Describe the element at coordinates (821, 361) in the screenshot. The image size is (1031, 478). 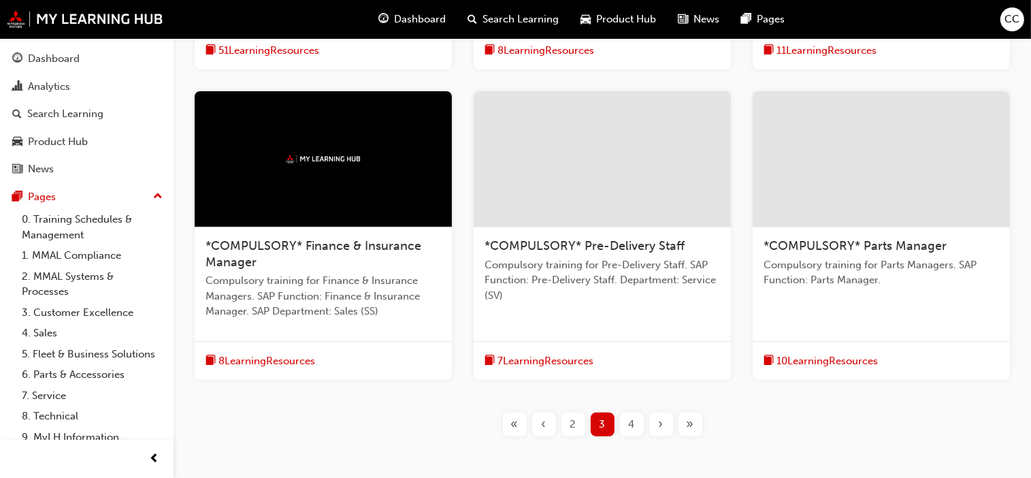
I see `button: book-icon10LearningResources` at that location.